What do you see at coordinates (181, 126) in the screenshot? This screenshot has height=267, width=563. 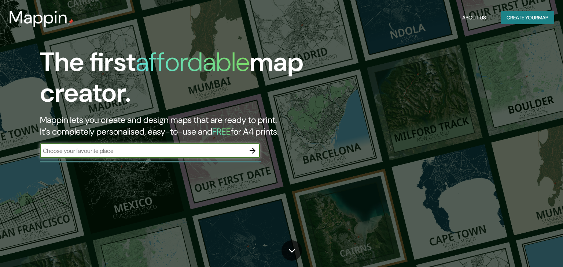 I see `h2: Mappin lets you create and design maps that are ready to print. It's completely personalised, eas...` at bounding box center [181, 126].